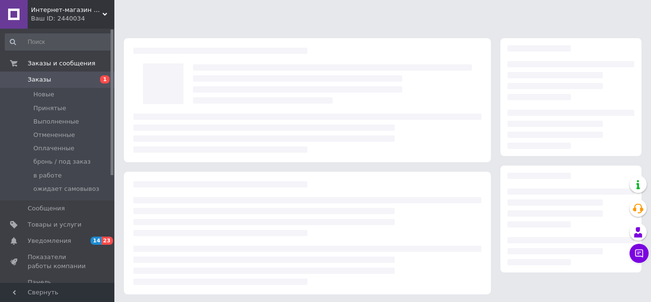 The width and height of the screenshot is (651, 302). What do you see at coordinates (56, 121) in the screenshot?
I see `span: Выполненные` at bounding box center [56, 121].